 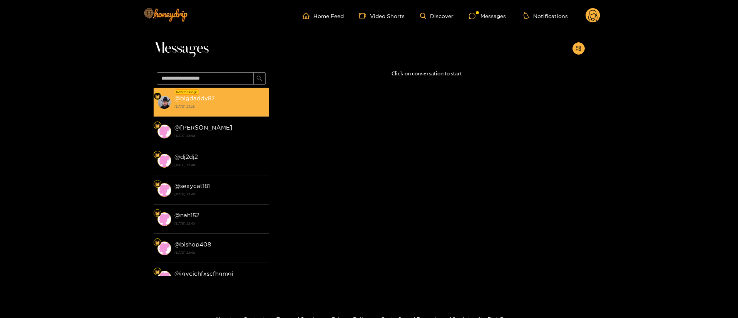 What do you see at coordinates (192, 186) in the screenshot?
I see `strong: @ sexycat181` at bounding box center [192, 186].